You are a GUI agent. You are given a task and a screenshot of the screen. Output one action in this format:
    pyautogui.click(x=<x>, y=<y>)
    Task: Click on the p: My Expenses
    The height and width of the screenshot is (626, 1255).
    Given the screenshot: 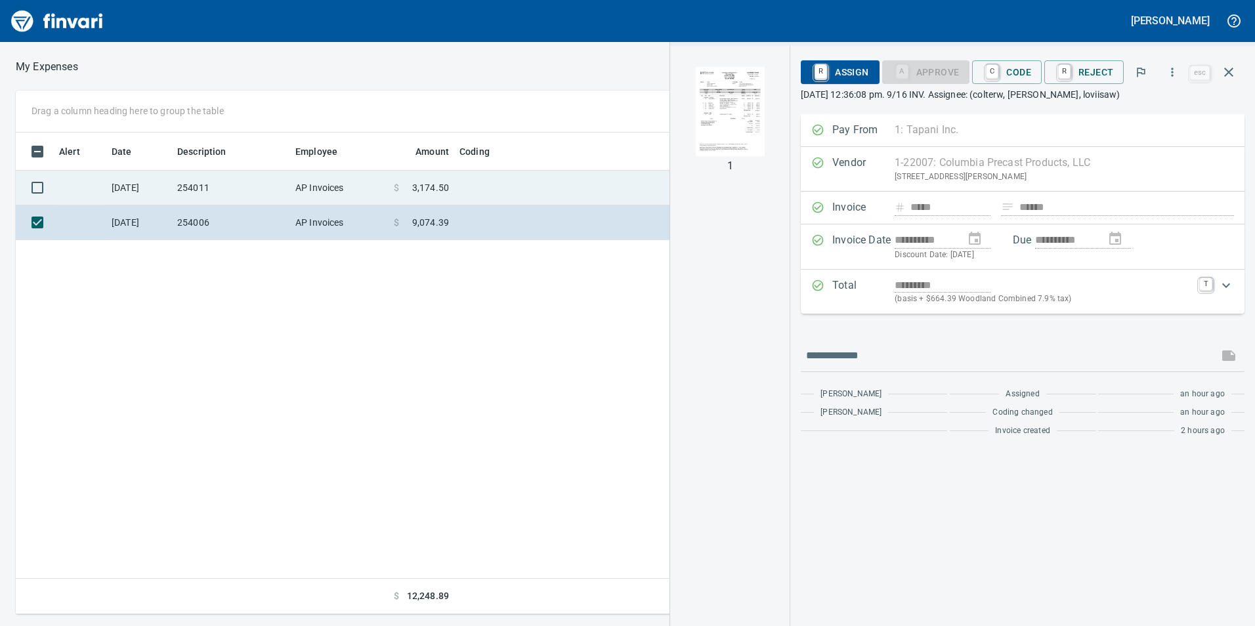 What is the action you would take?
    pyautogui.click(x=47, y=67)
    